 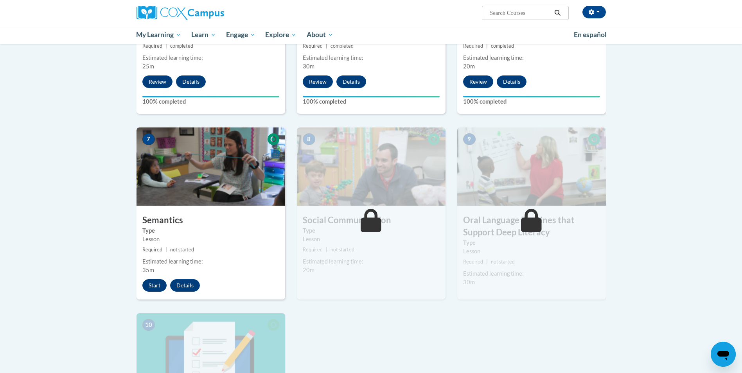 What do you see at coordinates (158, 35) in the screenshot?
I see `span: My Learning` at bounding box center [158, 35].